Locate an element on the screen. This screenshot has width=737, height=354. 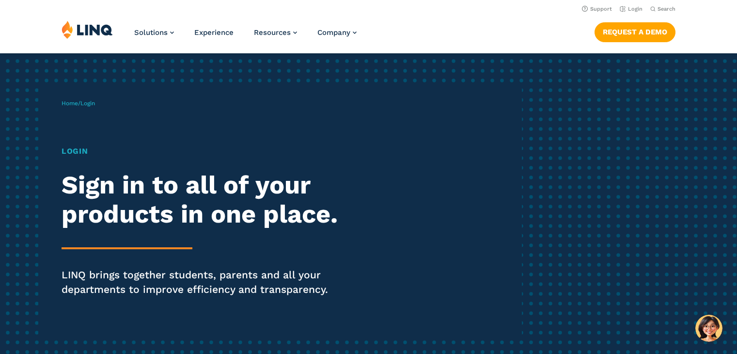
span: Solutions is located at coordinates (151, 32).